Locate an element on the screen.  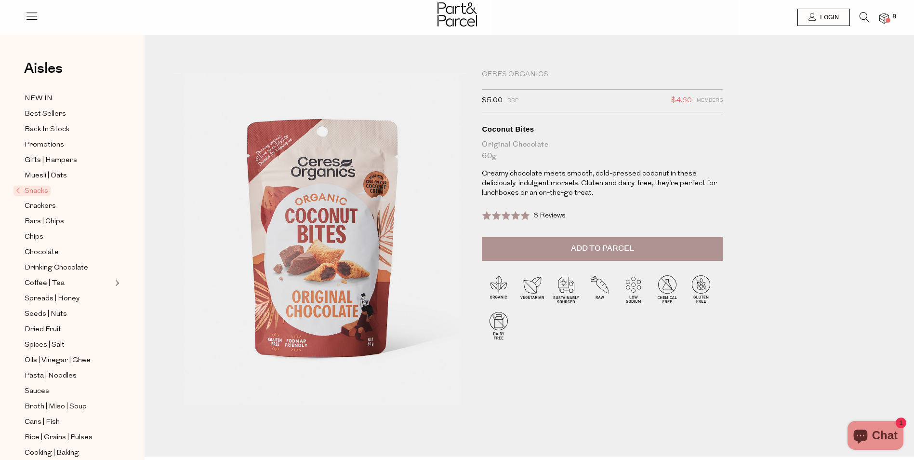
a: Chips is located at coordinates (68, 237).